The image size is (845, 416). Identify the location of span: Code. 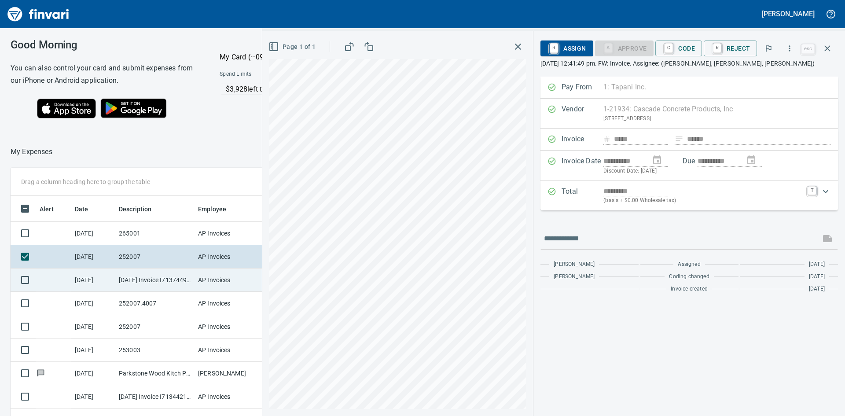
(678, 48).